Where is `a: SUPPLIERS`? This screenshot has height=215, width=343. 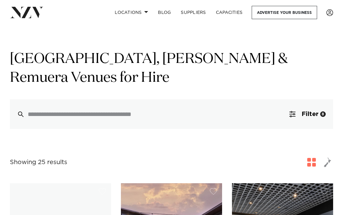
a: SUPPLIERS is located at coordinates (193, 12).